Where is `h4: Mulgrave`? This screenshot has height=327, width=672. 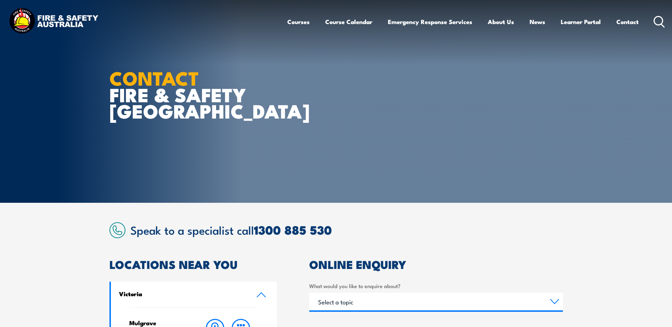 h4: Mulgrave is located at coordinates (159, 323).